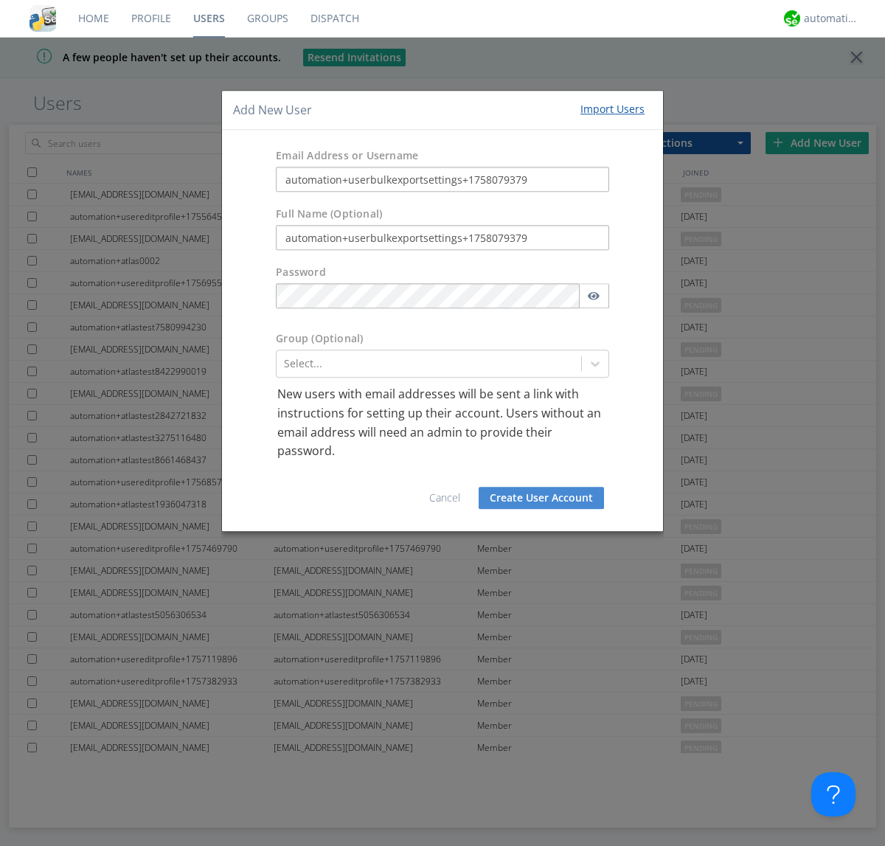  I want to click on label: Email Address or Username, so click(347, 156).